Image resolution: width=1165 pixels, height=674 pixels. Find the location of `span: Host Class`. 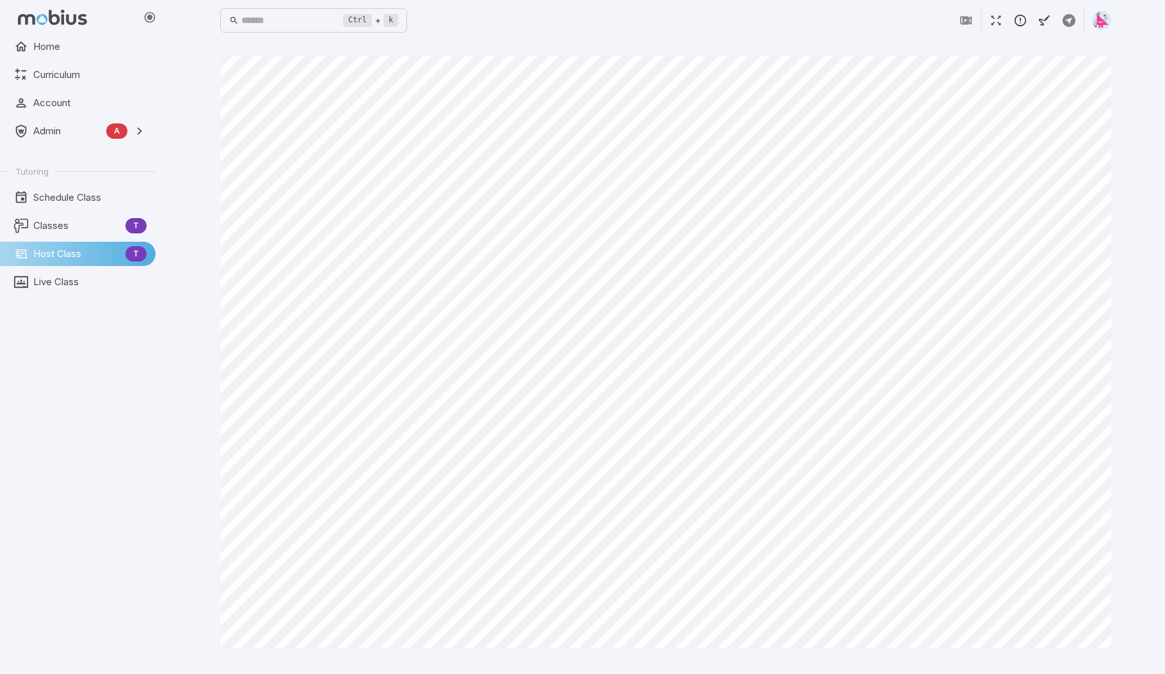

span: Host Class is located at coordinates (77, 254).